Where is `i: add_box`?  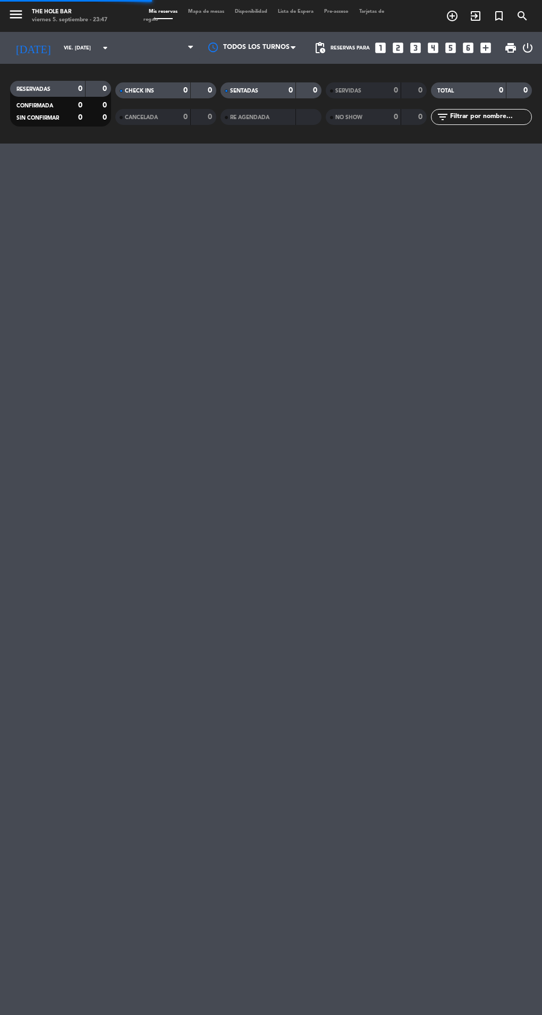 i: add_box is located at coordinates (486, 48).